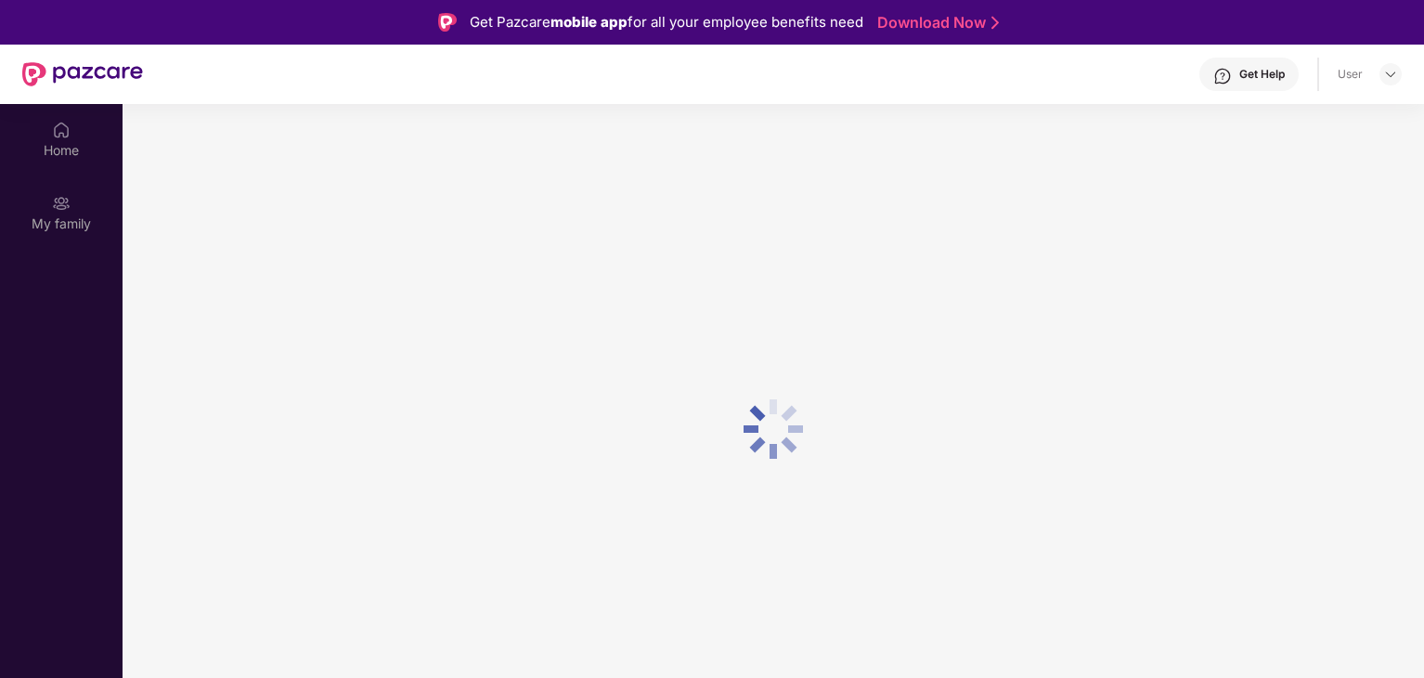 Image resolution: width=1424 pixels, height=678 pixels. What do you see at coordinates (447, 22) in the screenshot?
I see `img: Logo` at bounding box center [447, 22].